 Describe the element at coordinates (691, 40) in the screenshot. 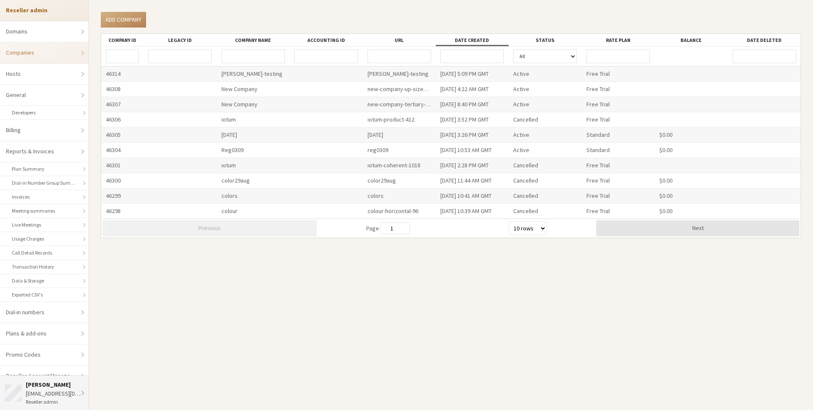

I see `div: Balance` at that location.